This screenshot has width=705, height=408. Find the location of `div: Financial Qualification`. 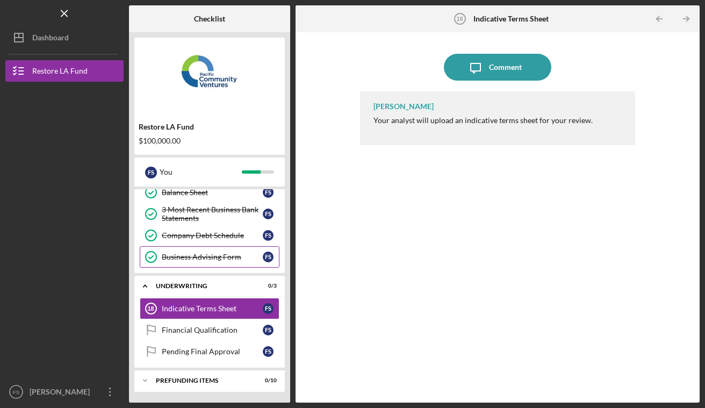

div: Financial Qualification is located at coordinates (212, 330).